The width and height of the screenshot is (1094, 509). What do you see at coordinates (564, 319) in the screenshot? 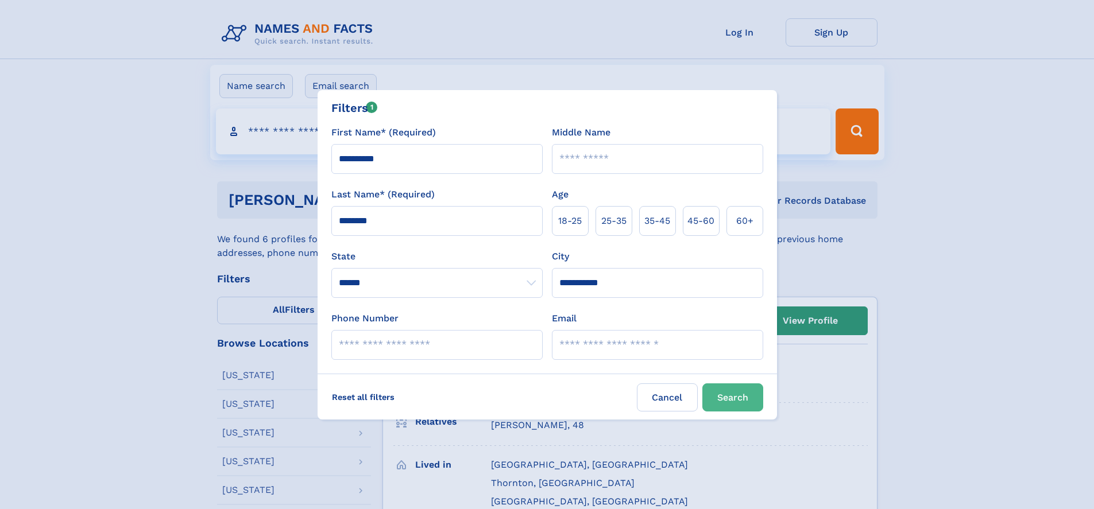
I see `label: Email` at bounding box center [564, 319].